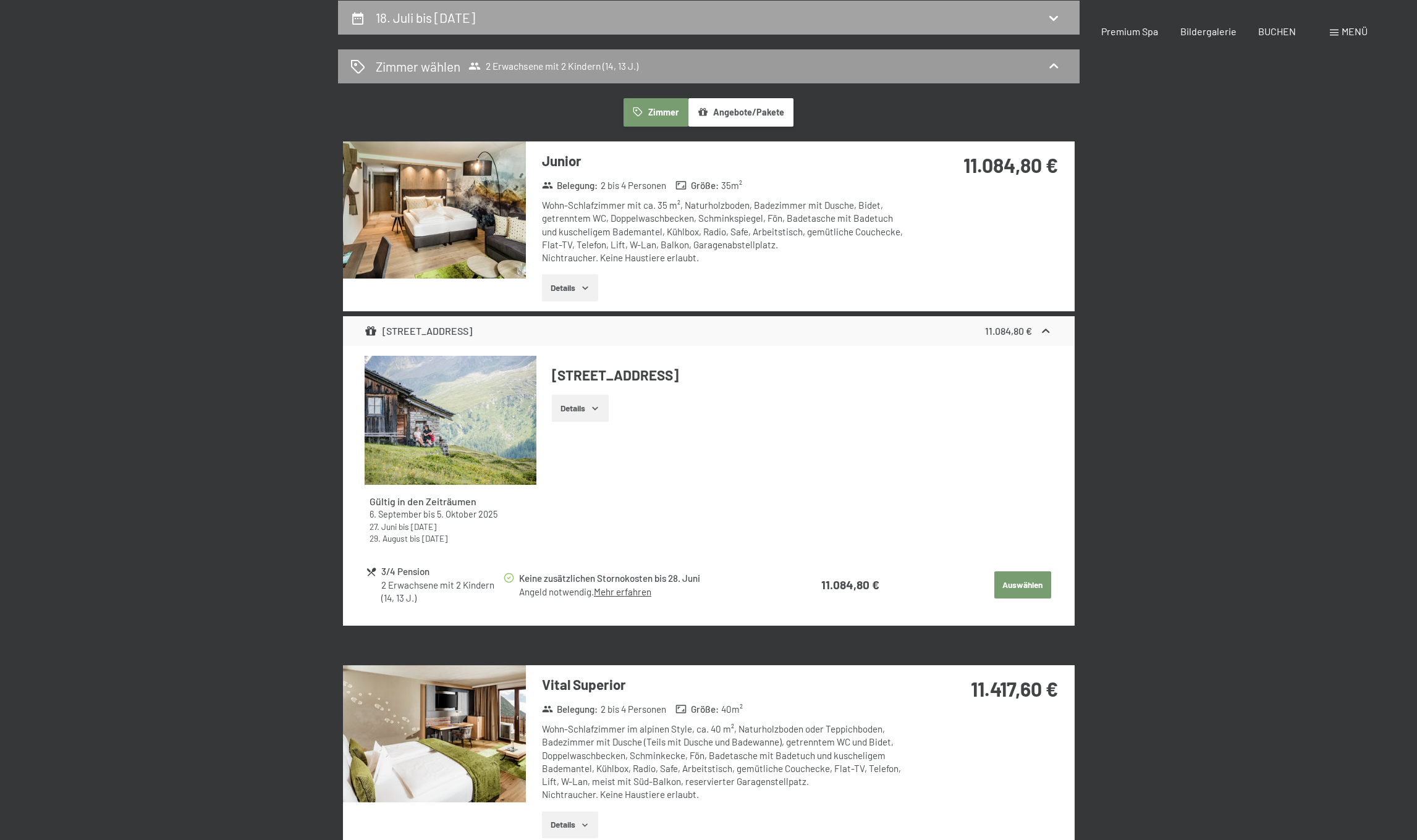 The height and width of the screenshot is (840, 1417). What do you see at coordinates (623, 592) in the screenshot?
I see `a: Mehr erfahren` at bounding box center [623, 592].